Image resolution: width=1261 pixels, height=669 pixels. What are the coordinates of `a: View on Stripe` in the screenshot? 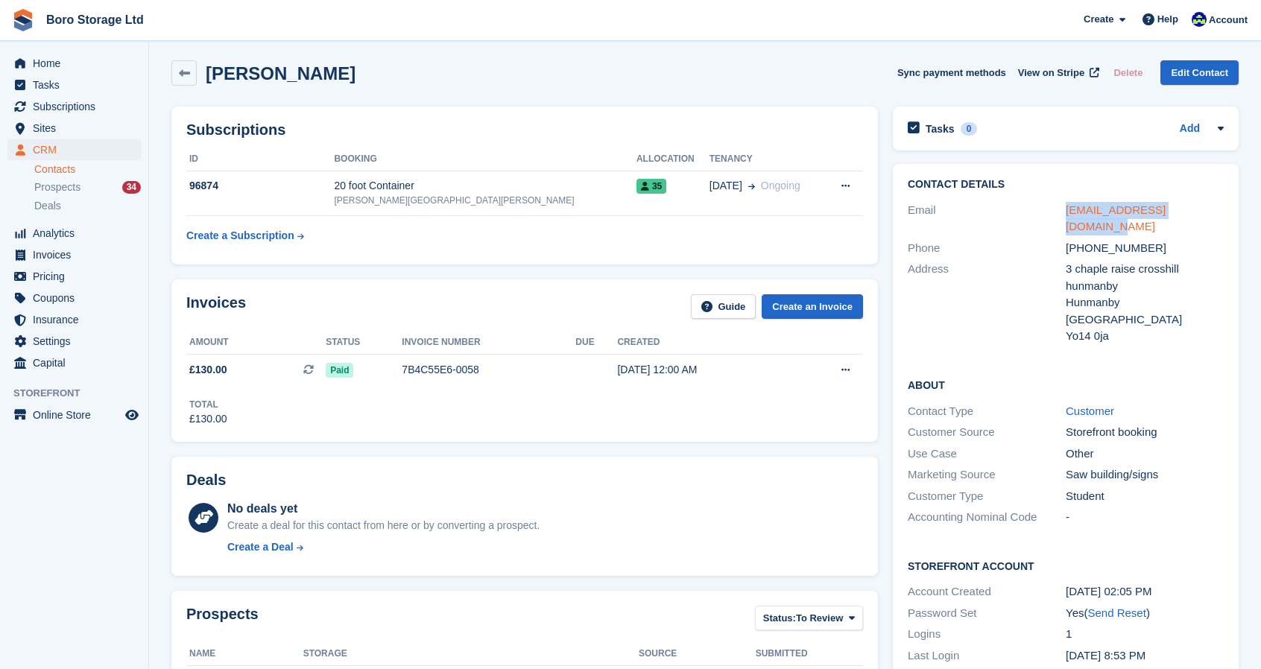 It's located at (1057, 72).